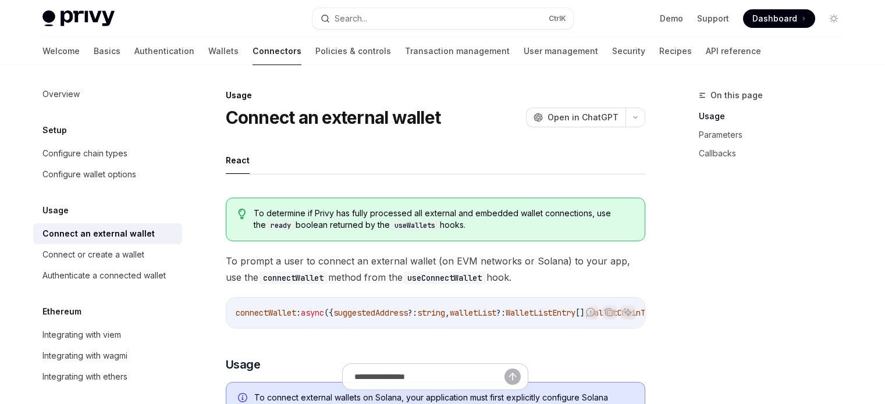  What do you see at coordinates (473, 313) in the screenshot?
I see `span: walletList` at bounding box center [473, 313].